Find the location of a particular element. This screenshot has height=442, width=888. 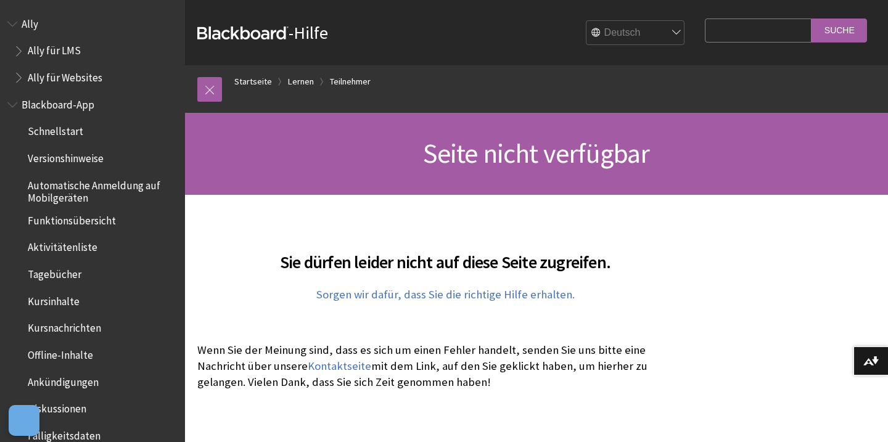

span: Ally is located at coordinates (30, 22).